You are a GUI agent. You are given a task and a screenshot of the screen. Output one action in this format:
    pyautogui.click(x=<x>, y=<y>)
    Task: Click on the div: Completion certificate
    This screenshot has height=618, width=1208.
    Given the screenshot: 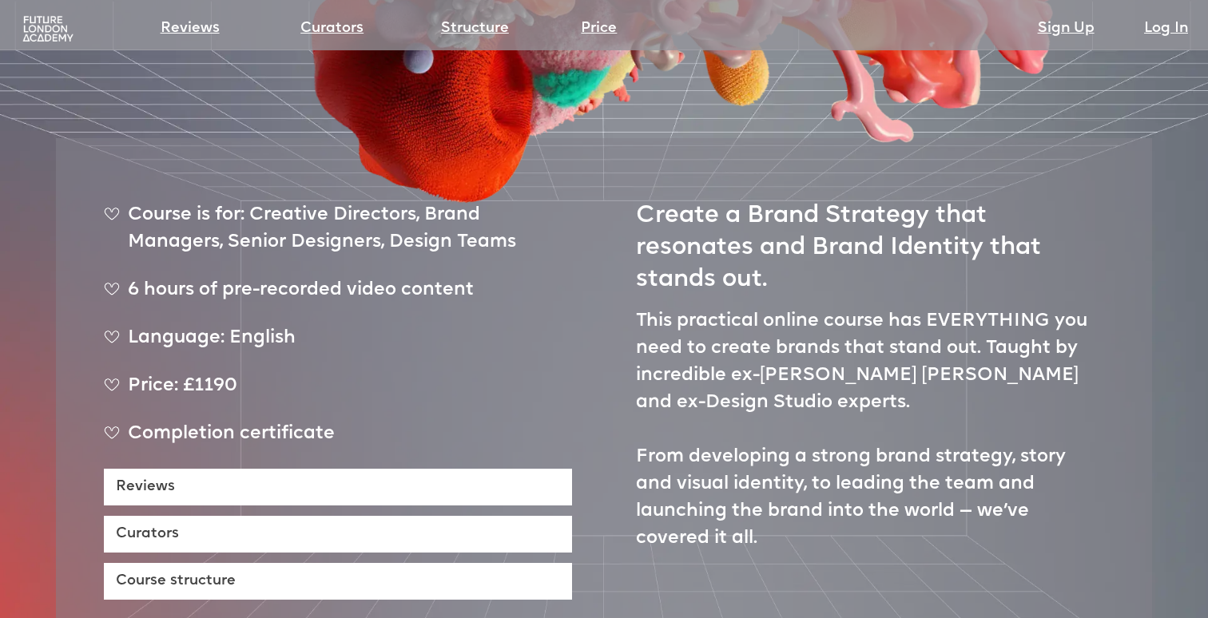 What is the action you would take?
    pyautogui.click(x=338, y=441)
    